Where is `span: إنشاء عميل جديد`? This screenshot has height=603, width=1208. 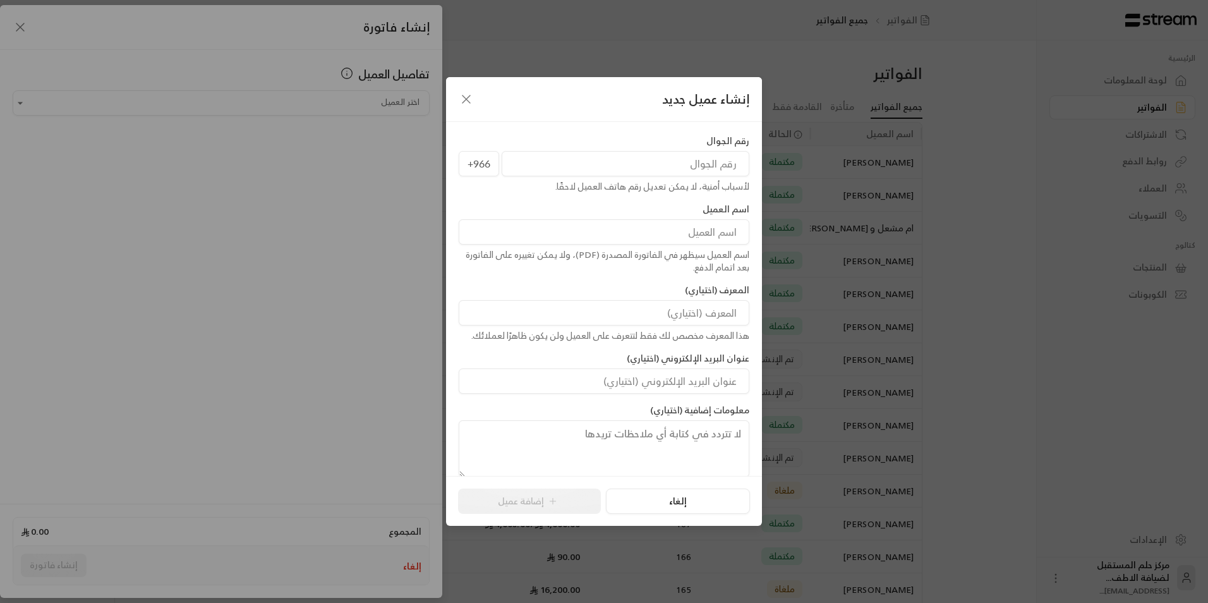
span: إنشاء عميل جديد is located at coordinates (706, 99).